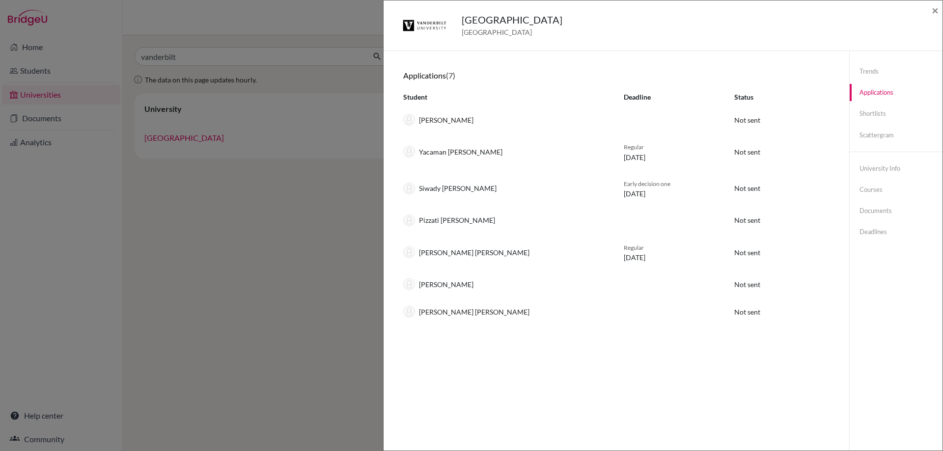 The image size is (943, 451). I want to click on a: Applications, so click(895, 92).